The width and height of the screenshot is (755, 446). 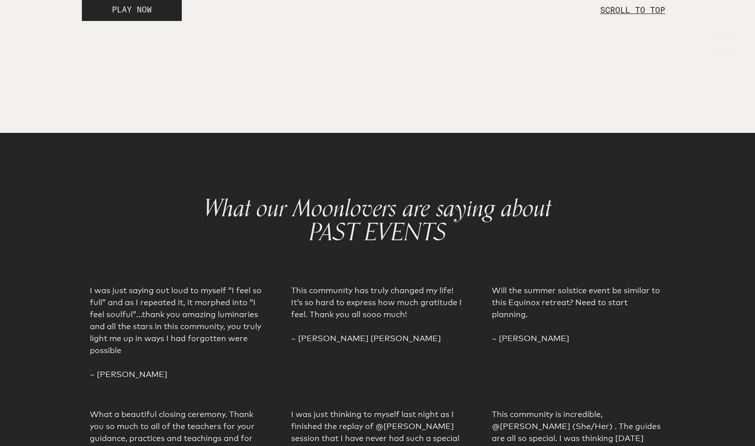 I want to click on p: This community has truly changed my life! It’s so hard to express how much gratitude I feel. Than..., so click(x=378, y=315).